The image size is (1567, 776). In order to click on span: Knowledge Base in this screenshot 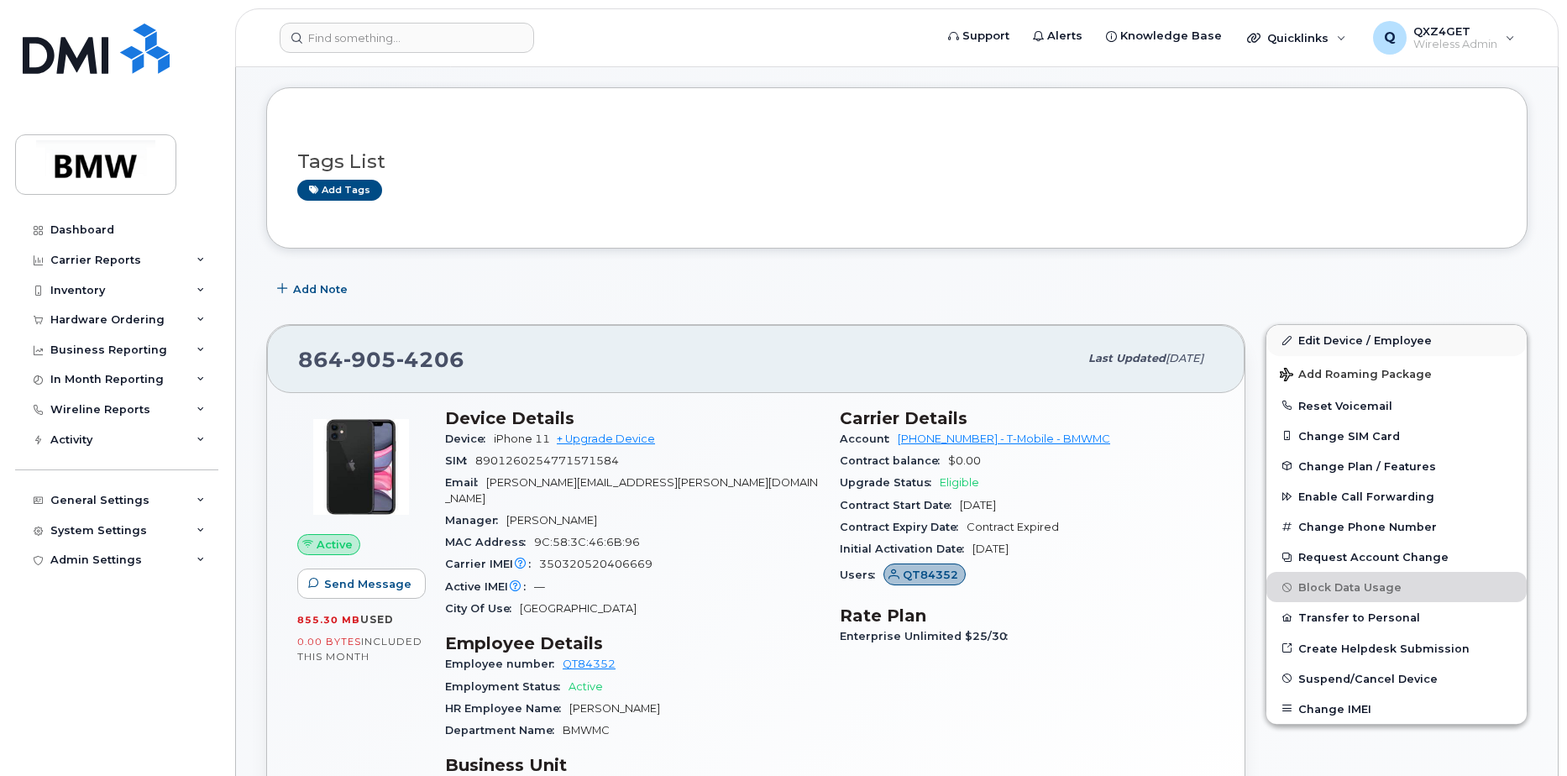, I will do `click(1171, 36)`.